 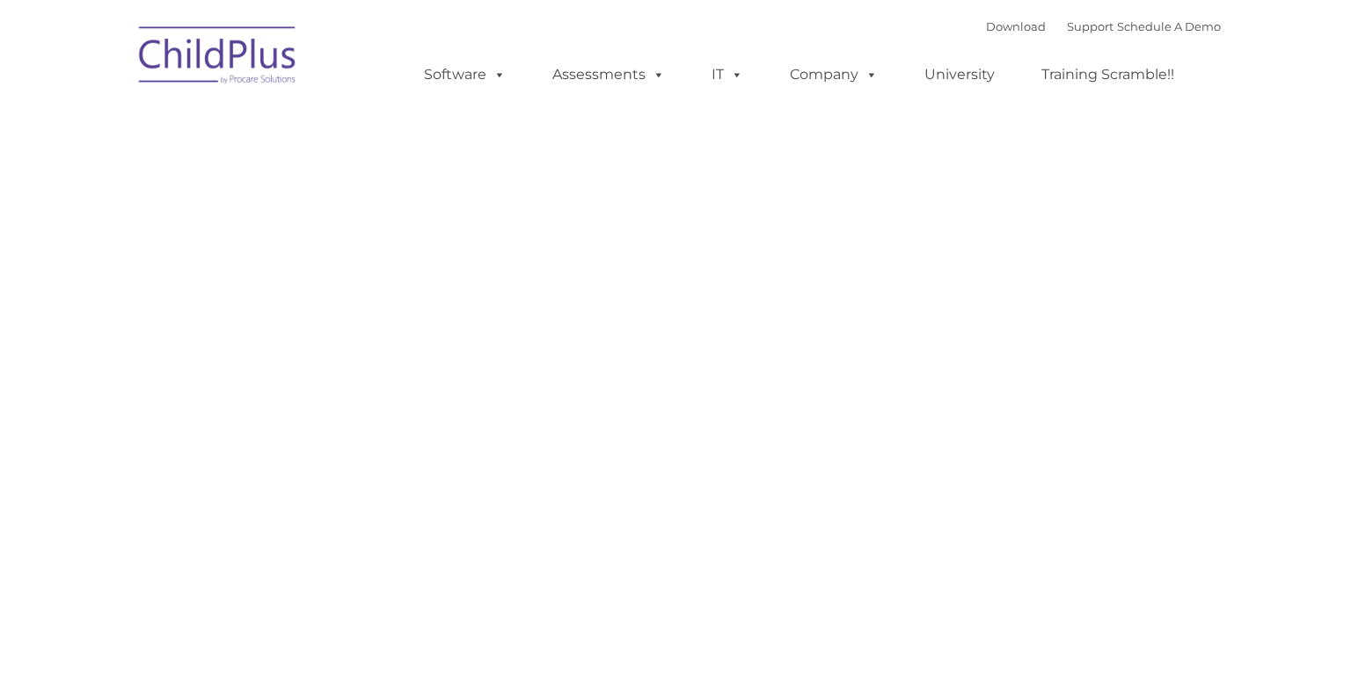 I want to click on a: Company, so click(x=834, y=75).